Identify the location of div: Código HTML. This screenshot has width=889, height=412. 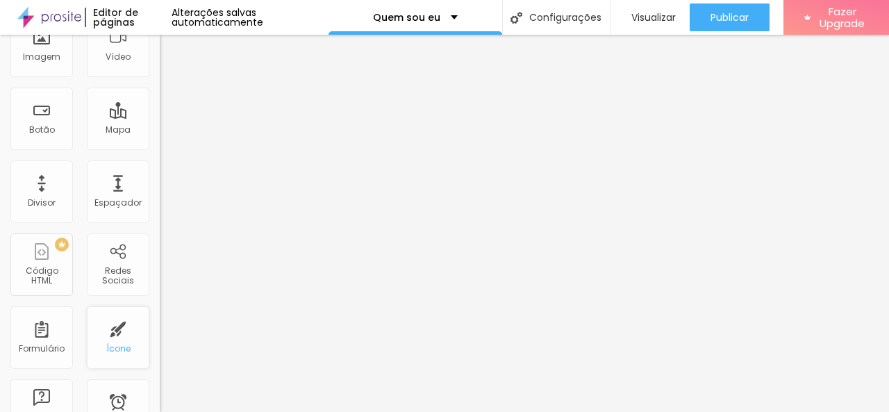
(41, 276).